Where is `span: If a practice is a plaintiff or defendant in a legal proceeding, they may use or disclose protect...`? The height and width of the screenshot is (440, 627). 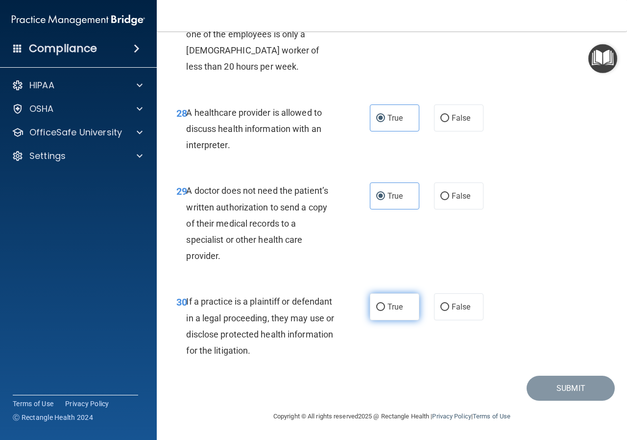 span: If a practice is a plaintiff or defendant in a legal proceeding, they may use or disclose protect... is located at coordinates (260, 325).